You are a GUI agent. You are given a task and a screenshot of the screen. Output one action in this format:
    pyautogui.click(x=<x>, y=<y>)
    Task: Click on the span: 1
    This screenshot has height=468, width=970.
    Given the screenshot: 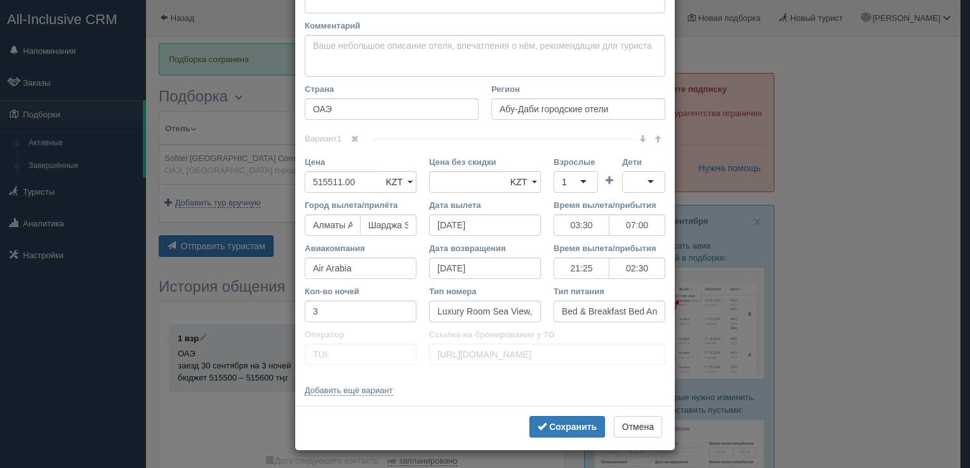 What is the action you would take?
    pyautogui.click(x=339, y=138)
    